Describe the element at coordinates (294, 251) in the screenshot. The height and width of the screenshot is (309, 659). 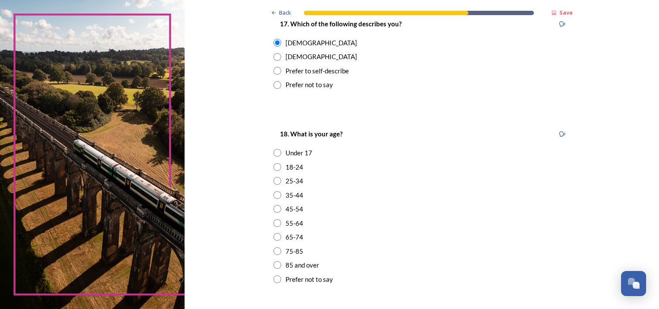
I see `div: 75-85` at that location.